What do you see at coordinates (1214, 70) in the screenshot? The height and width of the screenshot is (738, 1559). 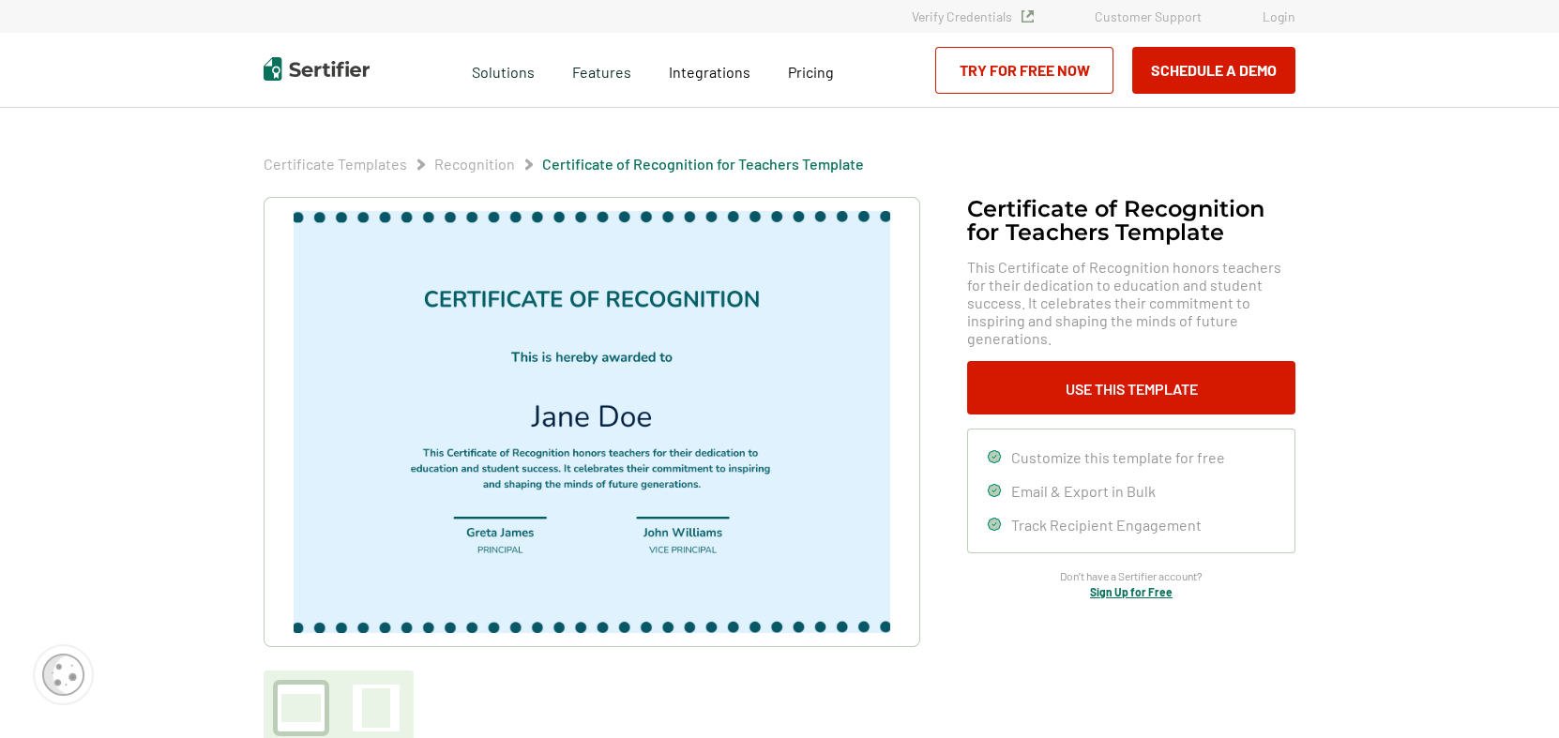 I see `a: Schedule a Demo` at bounding box center [1214, 70].